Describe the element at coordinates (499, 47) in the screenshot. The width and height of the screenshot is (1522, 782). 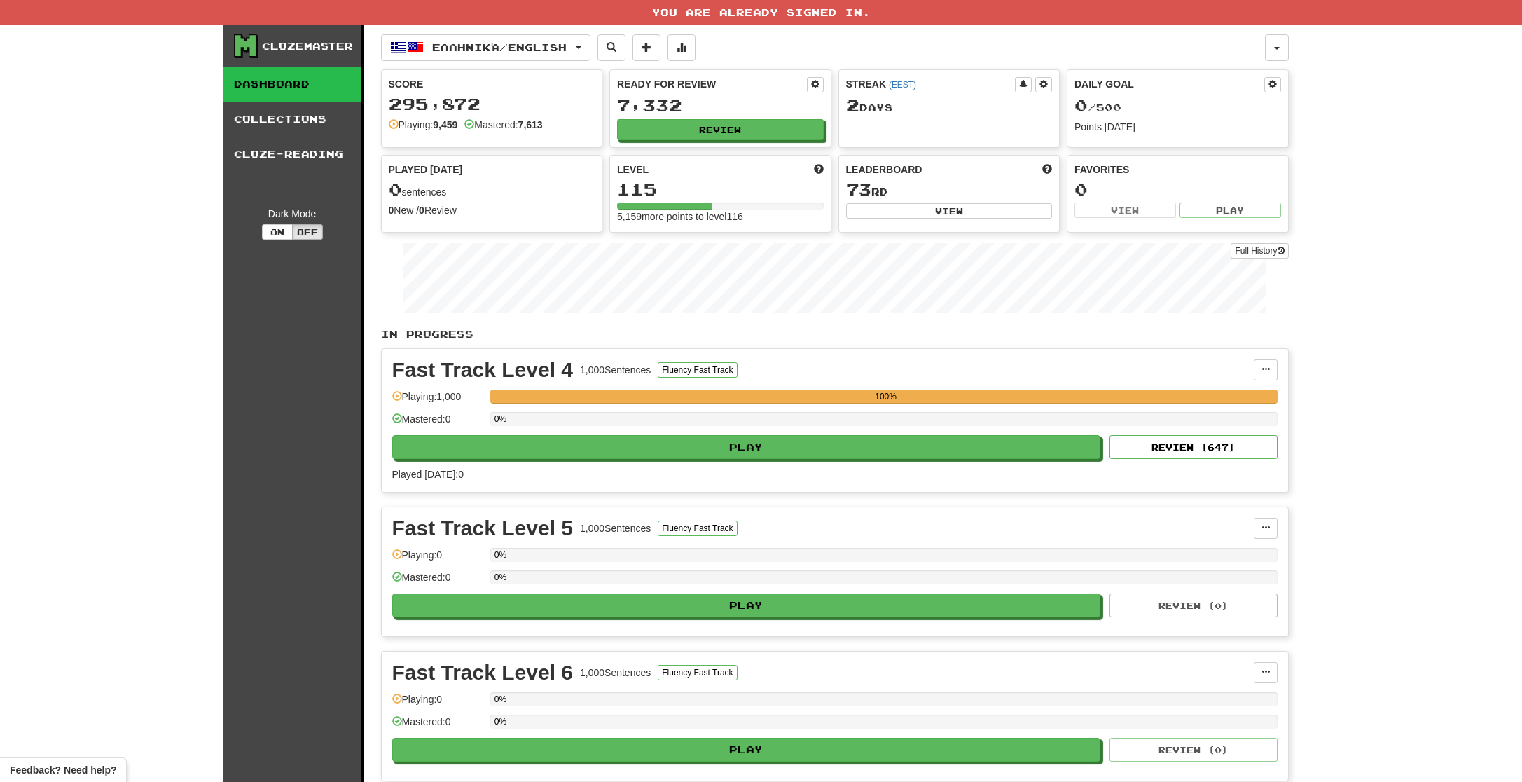
I see `span: Ελληνικά / English` at that location.